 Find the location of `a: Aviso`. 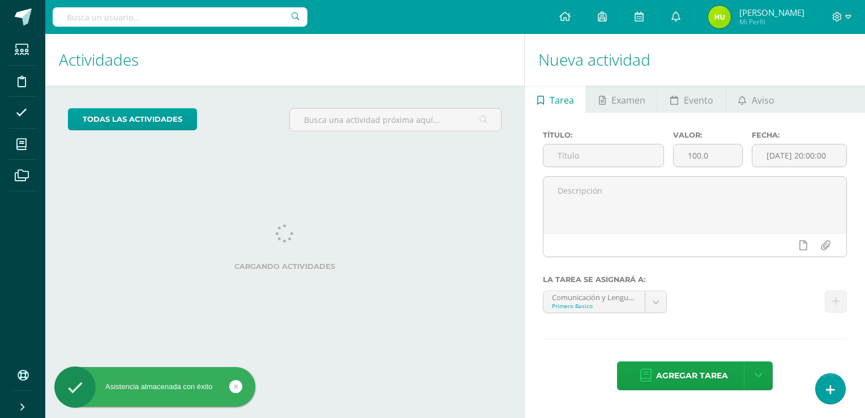

a: Aviso is located at coordinates (756, 99).